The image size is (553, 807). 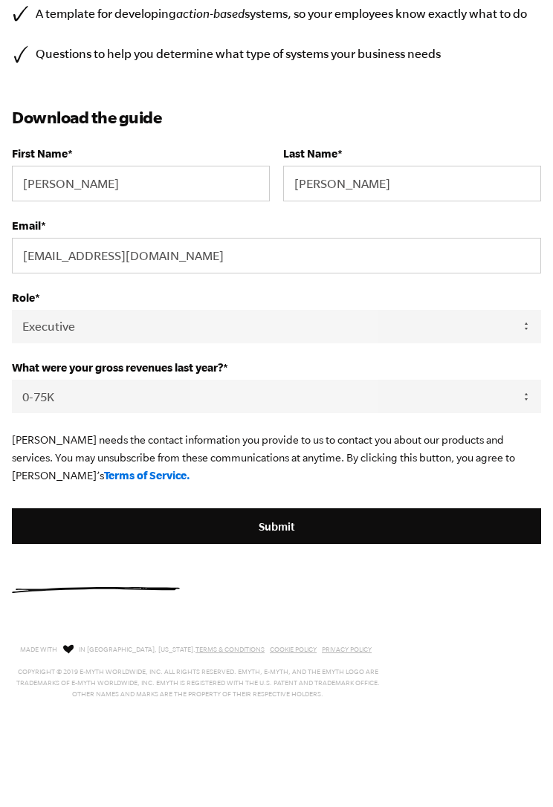 I want to click on a: Terms of Service., so click(x=147, y=475).